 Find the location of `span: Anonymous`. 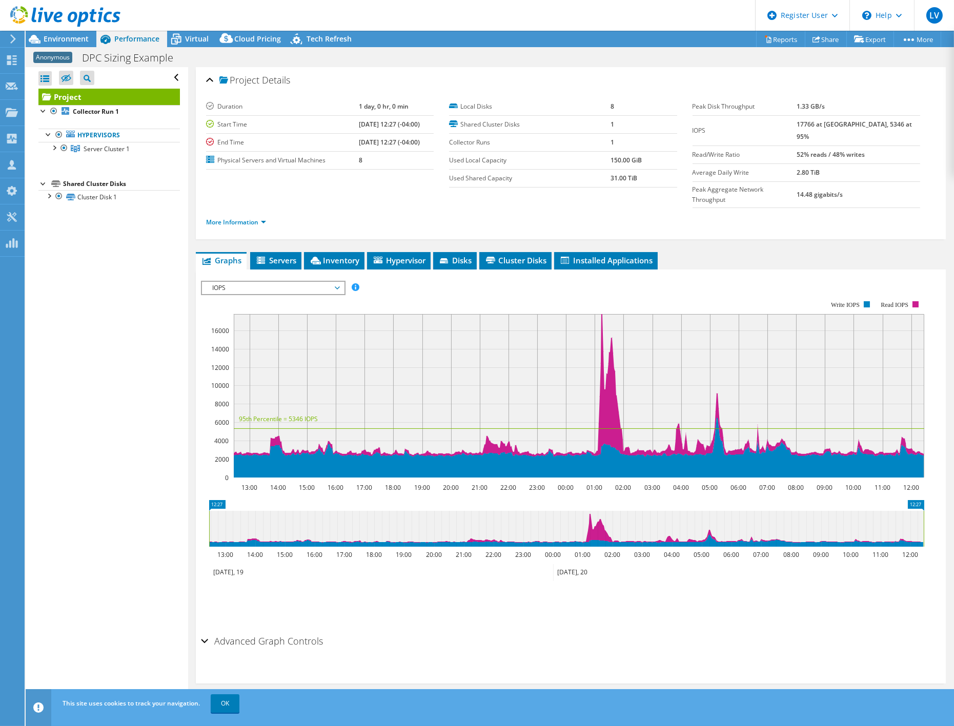

span: Anonymous is located at coordinates (53, 57).